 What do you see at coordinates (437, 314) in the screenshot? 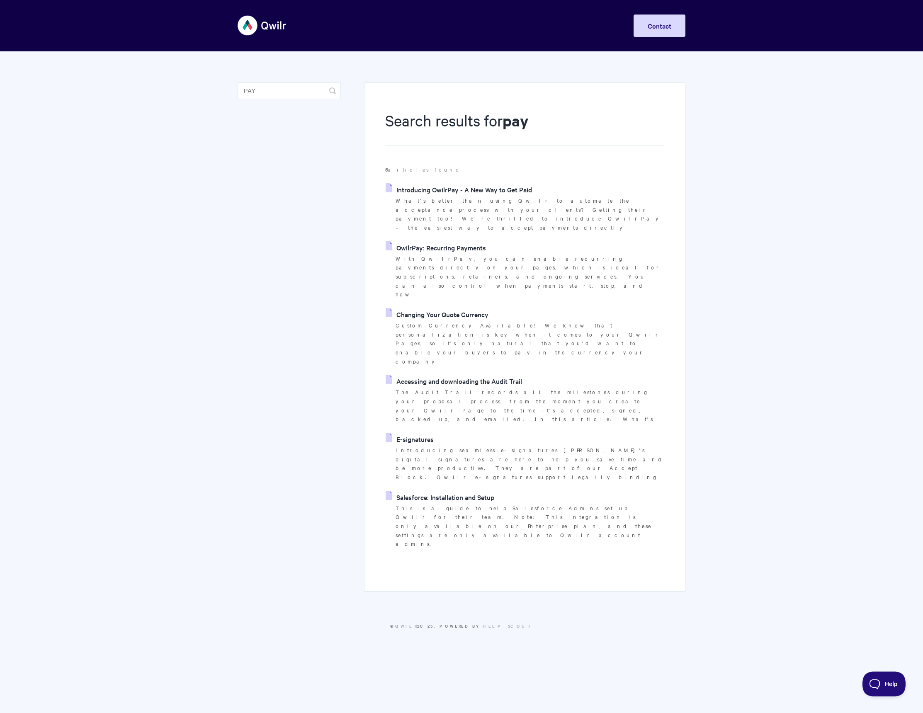
I see `a: Changing Your Quote Currency` at bounding box center [437, 314].